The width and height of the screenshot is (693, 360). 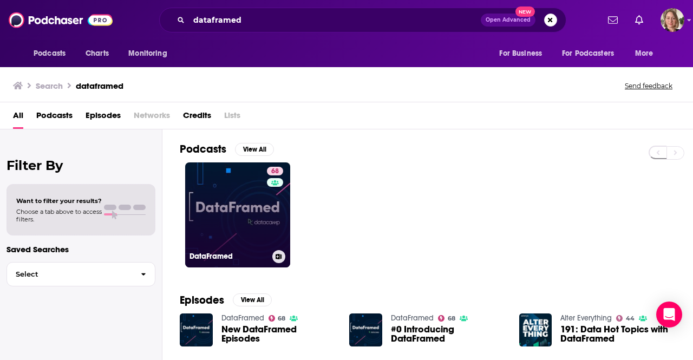 I want to click on img: 191: Data Hot Topics with DataFramed, so click(x=536, y=330).